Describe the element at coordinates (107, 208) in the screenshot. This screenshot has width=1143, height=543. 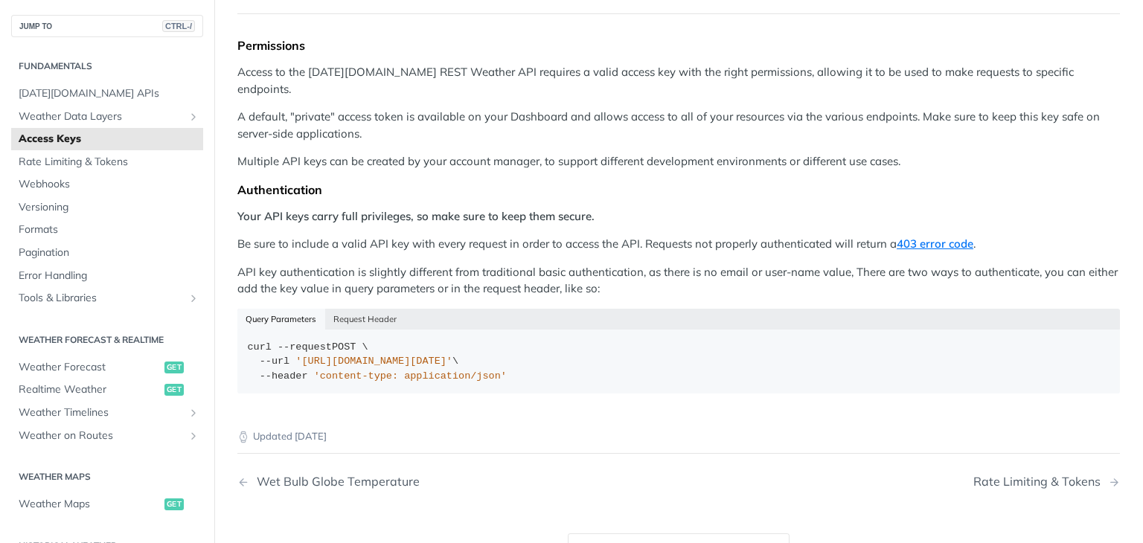
I see `a: Versioning` at that location.